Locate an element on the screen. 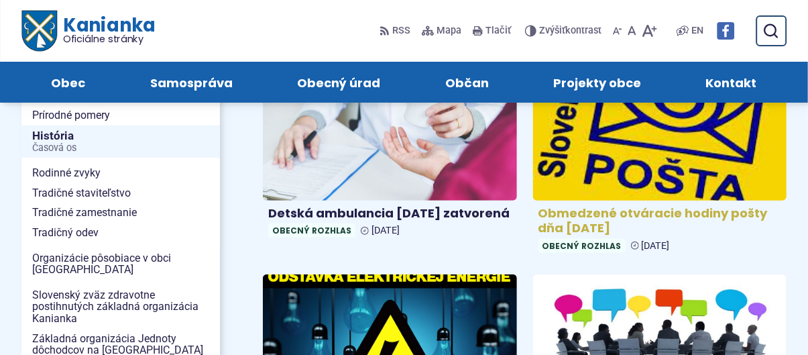 Image resolution: width=808 pixels, height=355 pixels. span: Rodinné zvyky is located at coordinates (121, 173).